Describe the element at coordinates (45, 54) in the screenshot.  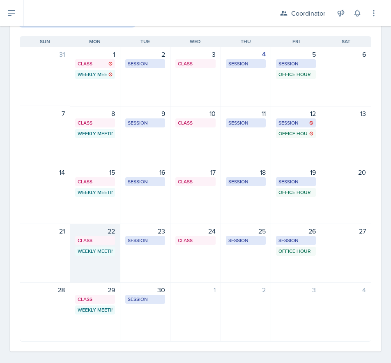
I see `div: 31` at that location.